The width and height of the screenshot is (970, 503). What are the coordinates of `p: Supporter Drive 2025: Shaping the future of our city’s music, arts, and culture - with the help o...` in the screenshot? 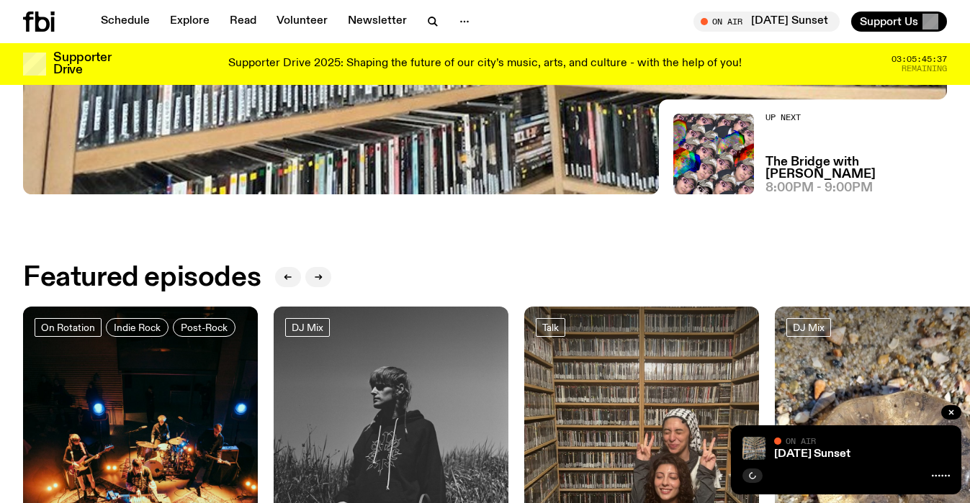 It's located at (485, 64).